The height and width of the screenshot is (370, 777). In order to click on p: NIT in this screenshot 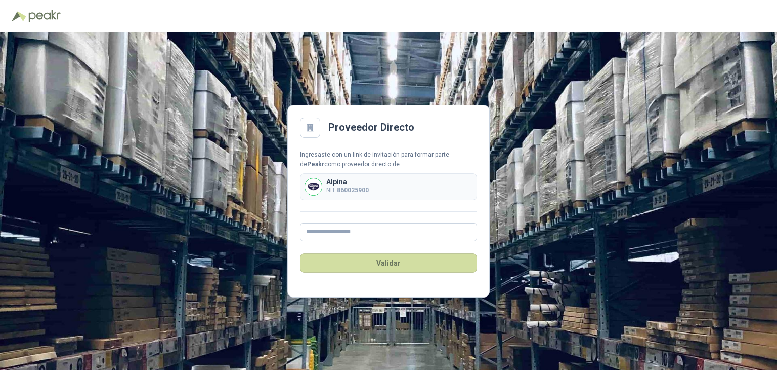, I will do `click(348, 190)`.